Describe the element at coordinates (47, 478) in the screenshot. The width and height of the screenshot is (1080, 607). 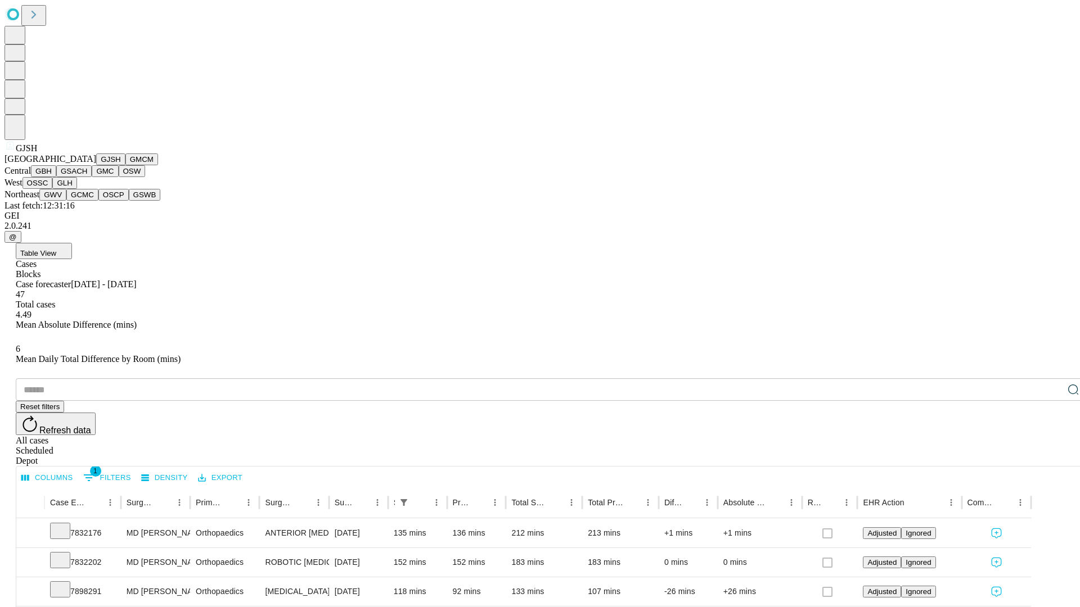
I see `button: Select columns` at that location.